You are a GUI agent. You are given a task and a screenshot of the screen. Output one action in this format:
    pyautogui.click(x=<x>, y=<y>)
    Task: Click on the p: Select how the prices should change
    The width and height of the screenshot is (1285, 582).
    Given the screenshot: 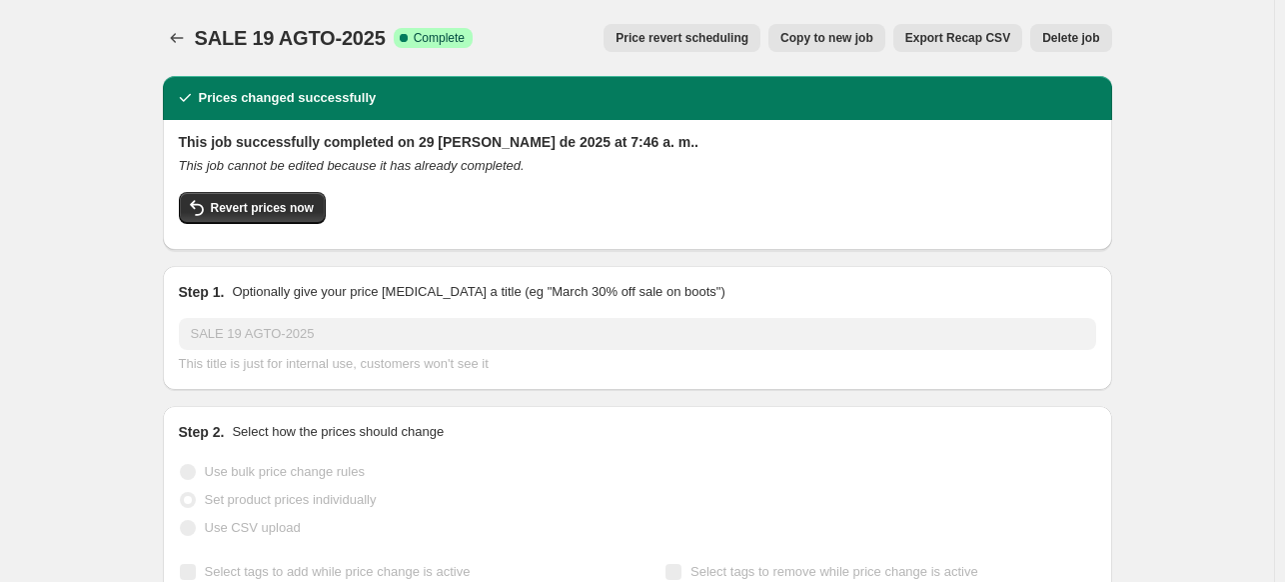 What is the action you would take?
    pyautogui.click(x=338, y=432)
    